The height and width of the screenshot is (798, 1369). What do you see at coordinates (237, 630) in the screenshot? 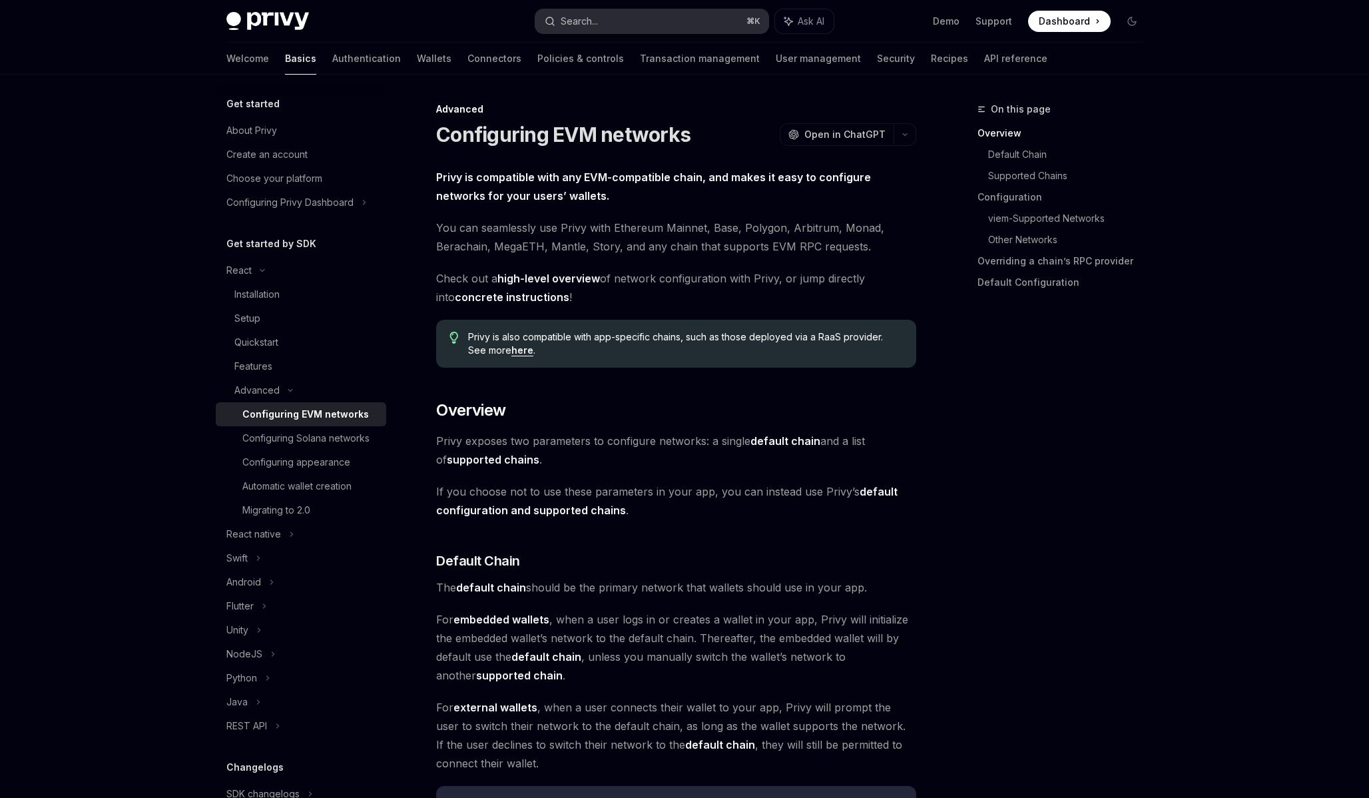
I see `div: Unity` at bounding box center [237, 630].